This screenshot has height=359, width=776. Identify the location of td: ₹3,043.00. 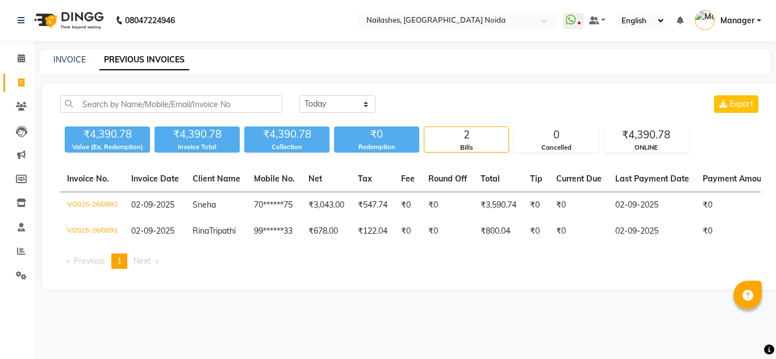
(326, 206).